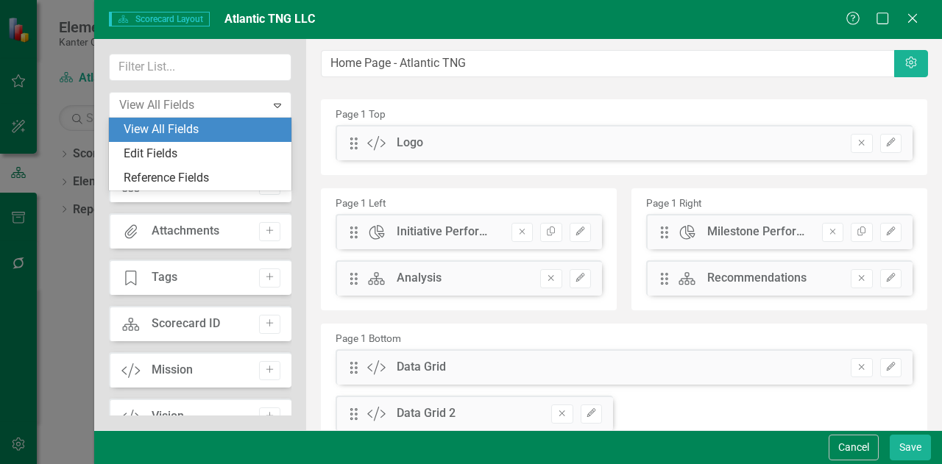 This screenshot has height=464, width=942. Describe the element at coordinates (200, 67) in the screenshot. I see `input: Filter List...` at that location.